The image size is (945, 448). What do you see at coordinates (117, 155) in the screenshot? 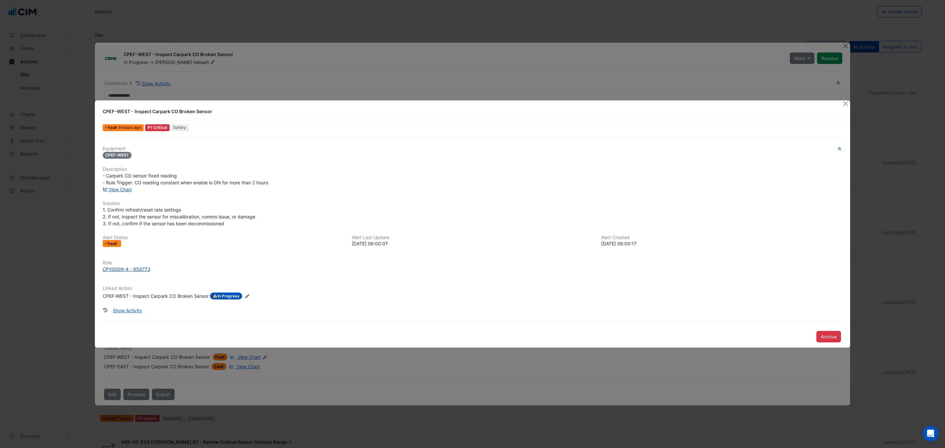
I see `span: CPEF-WEST` at bounding box center [117, 155].